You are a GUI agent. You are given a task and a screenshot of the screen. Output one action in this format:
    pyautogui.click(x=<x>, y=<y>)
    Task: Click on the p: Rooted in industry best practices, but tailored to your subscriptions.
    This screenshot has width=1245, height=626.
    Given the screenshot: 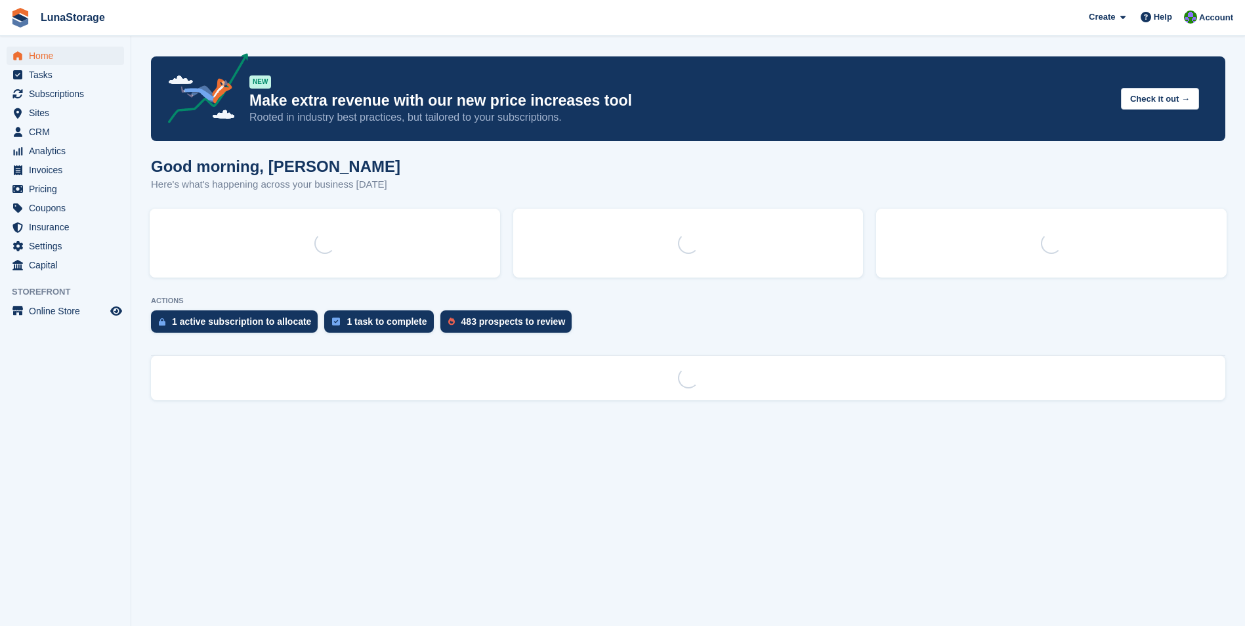 What is the action you would take?
    pyautogui.click(x=680, y=118)
    